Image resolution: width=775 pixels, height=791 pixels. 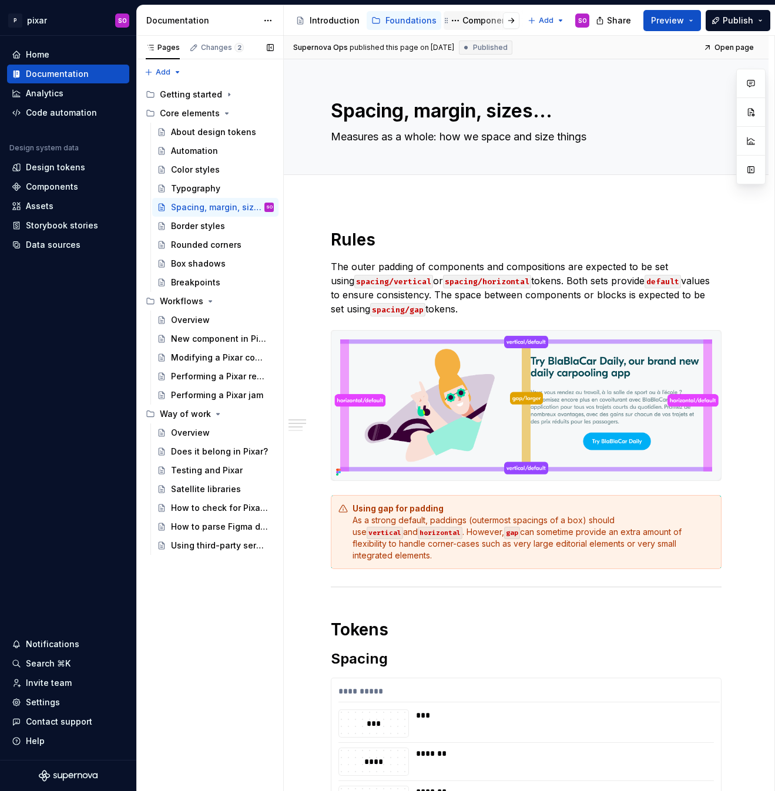 What do you see at coordinates (68, 683) in the screenshot?
I see `a: Invite team` at bounding box center [68, 683].